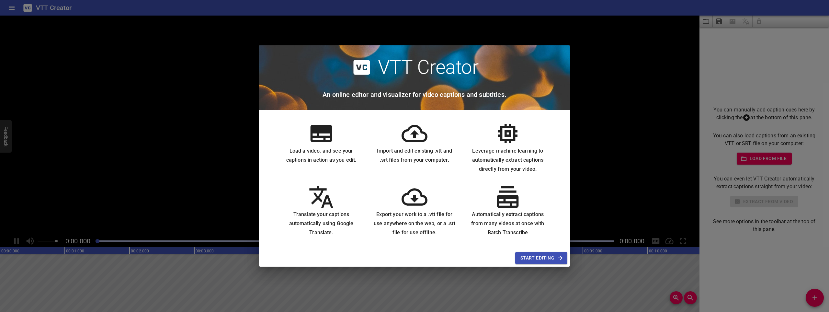 The image size is (829, 312). I want to click on h6: Export your work to a .vtt file for use anywhere on the web, or a .srt file for use offline., so click(415, 224).